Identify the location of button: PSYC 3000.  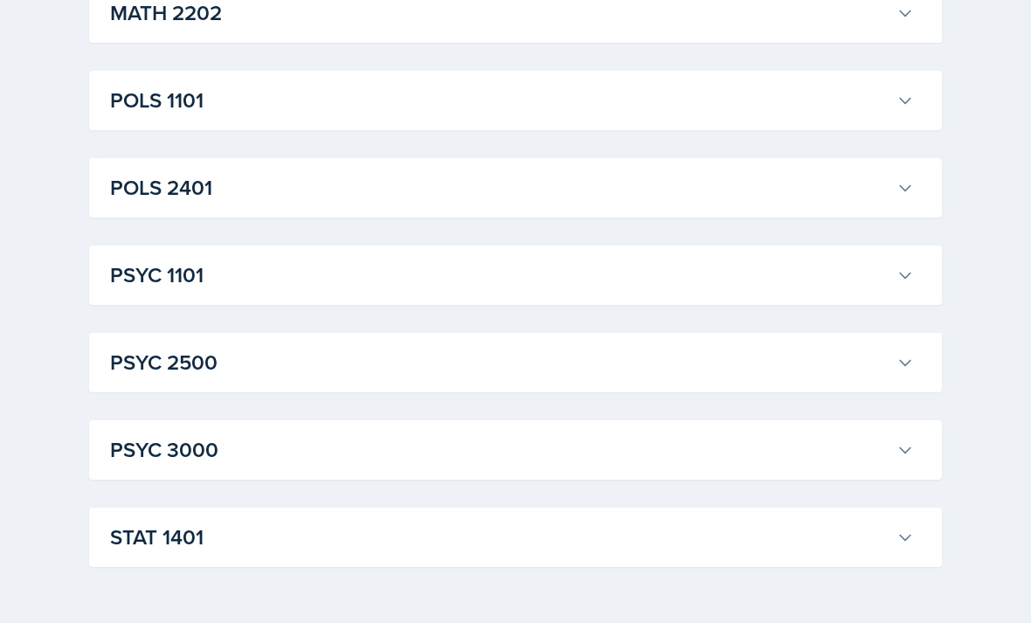
(512, 450).